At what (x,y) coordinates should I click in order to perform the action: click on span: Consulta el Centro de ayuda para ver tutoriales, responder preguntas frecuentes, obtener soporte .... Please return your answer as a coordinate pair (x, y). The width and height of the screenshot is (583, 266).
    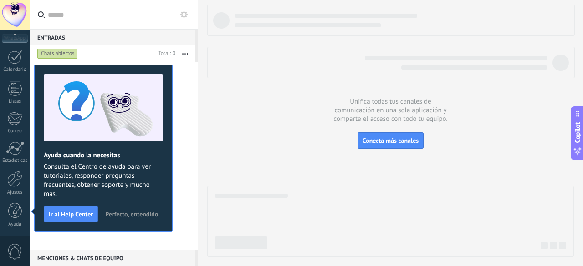
    Looking at the image, I should click on (103, 181).